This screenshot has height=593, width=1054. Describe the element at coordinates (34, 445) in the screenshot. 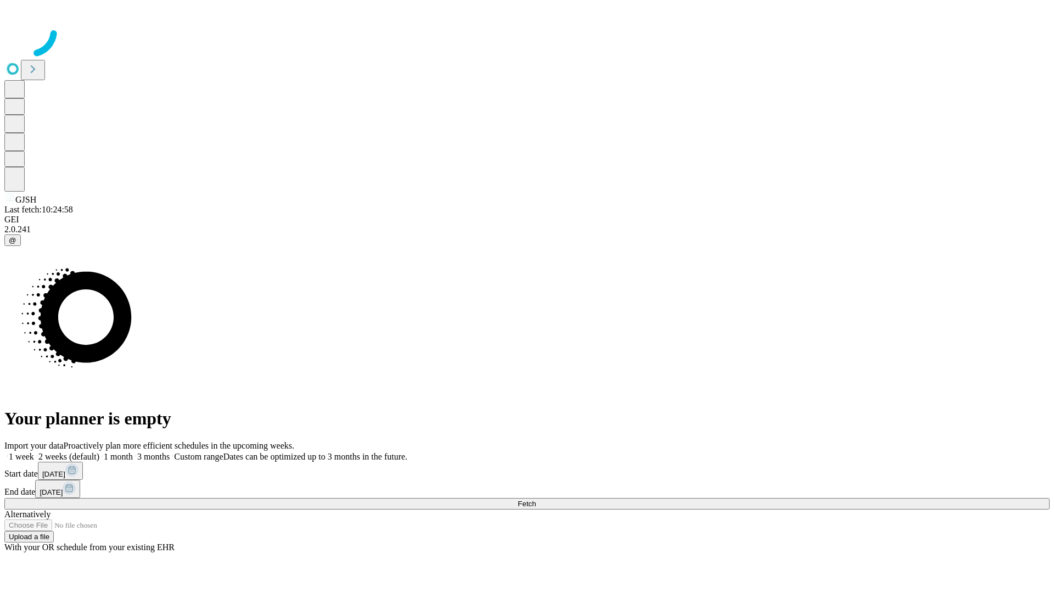

I see `span: Import your data` at that location.